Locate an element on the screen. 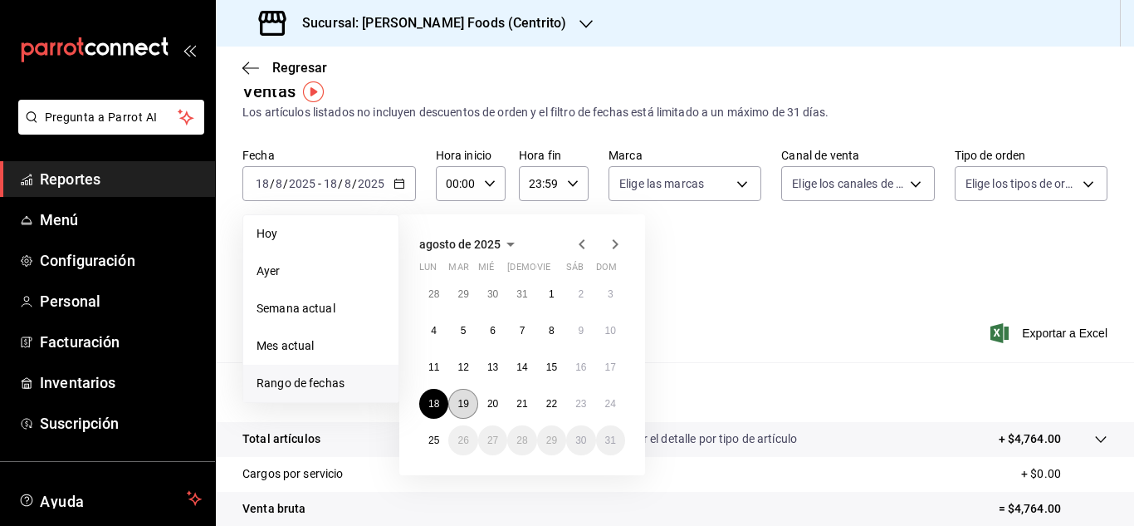  abbr: 31 de julio de 2025 is located at coordinates (521, 294).